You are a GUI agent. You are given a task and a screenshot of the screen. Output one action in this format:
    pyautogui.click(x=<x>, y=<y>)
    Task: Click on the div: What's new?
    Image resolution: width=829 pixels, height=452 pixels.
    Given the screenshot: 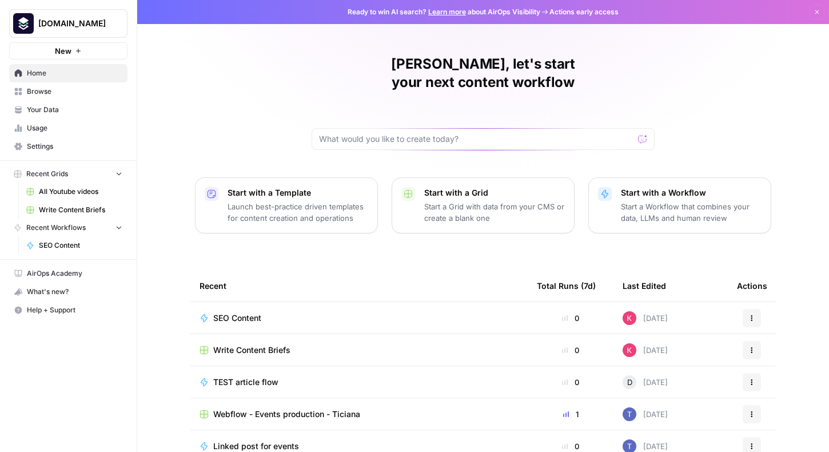 What is the action you would take?
    pyautogui.click(x=68, y=292)
    